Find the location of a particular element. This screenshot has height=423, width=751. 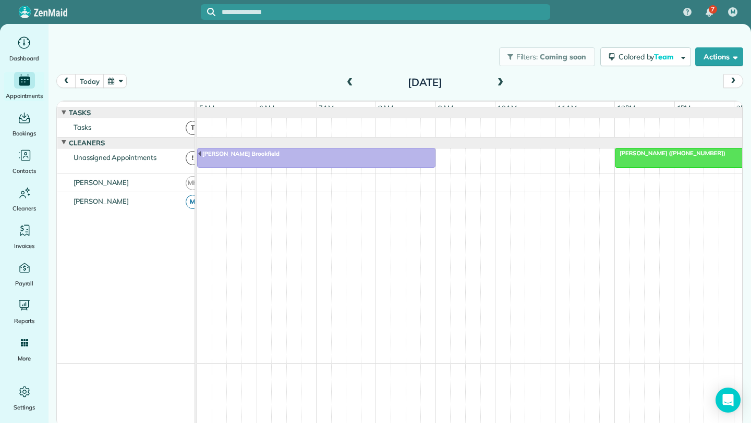

a: Reports is located at coordinates (24, 312).